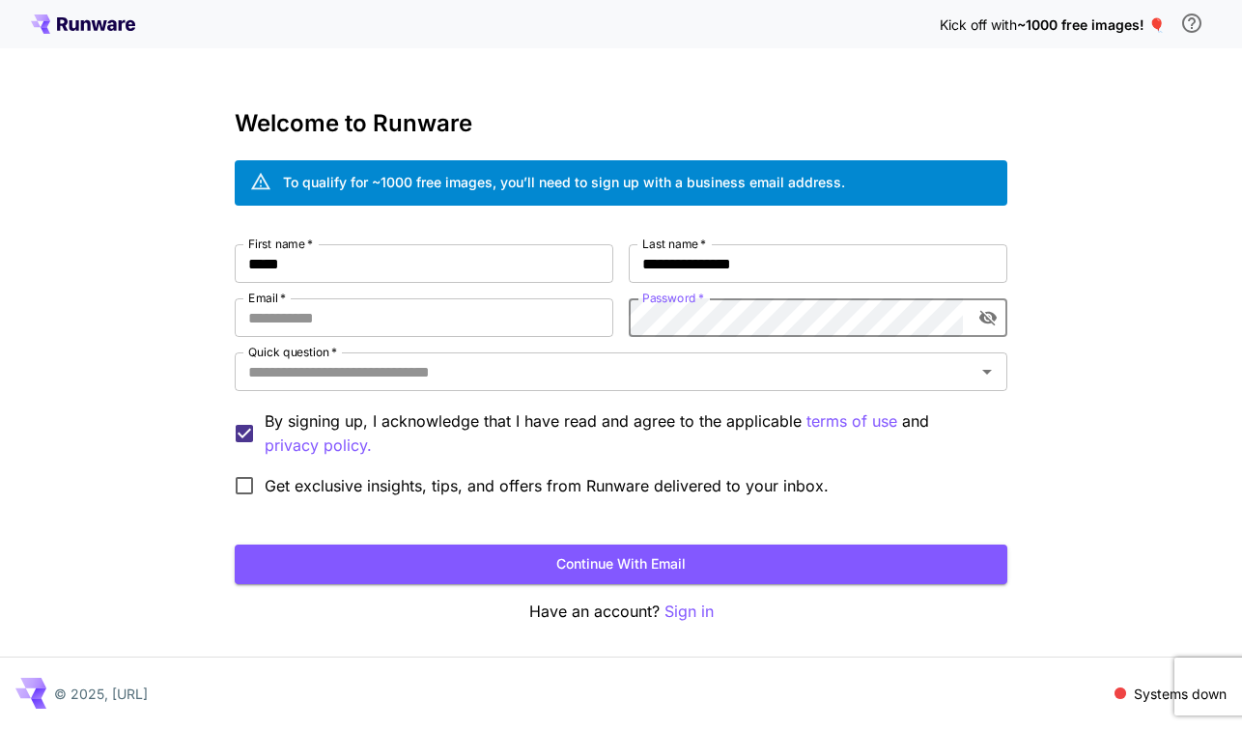 The width and height of the screenshot is (1242, 729). I want to click on button: Sign in, so click(689, 612).